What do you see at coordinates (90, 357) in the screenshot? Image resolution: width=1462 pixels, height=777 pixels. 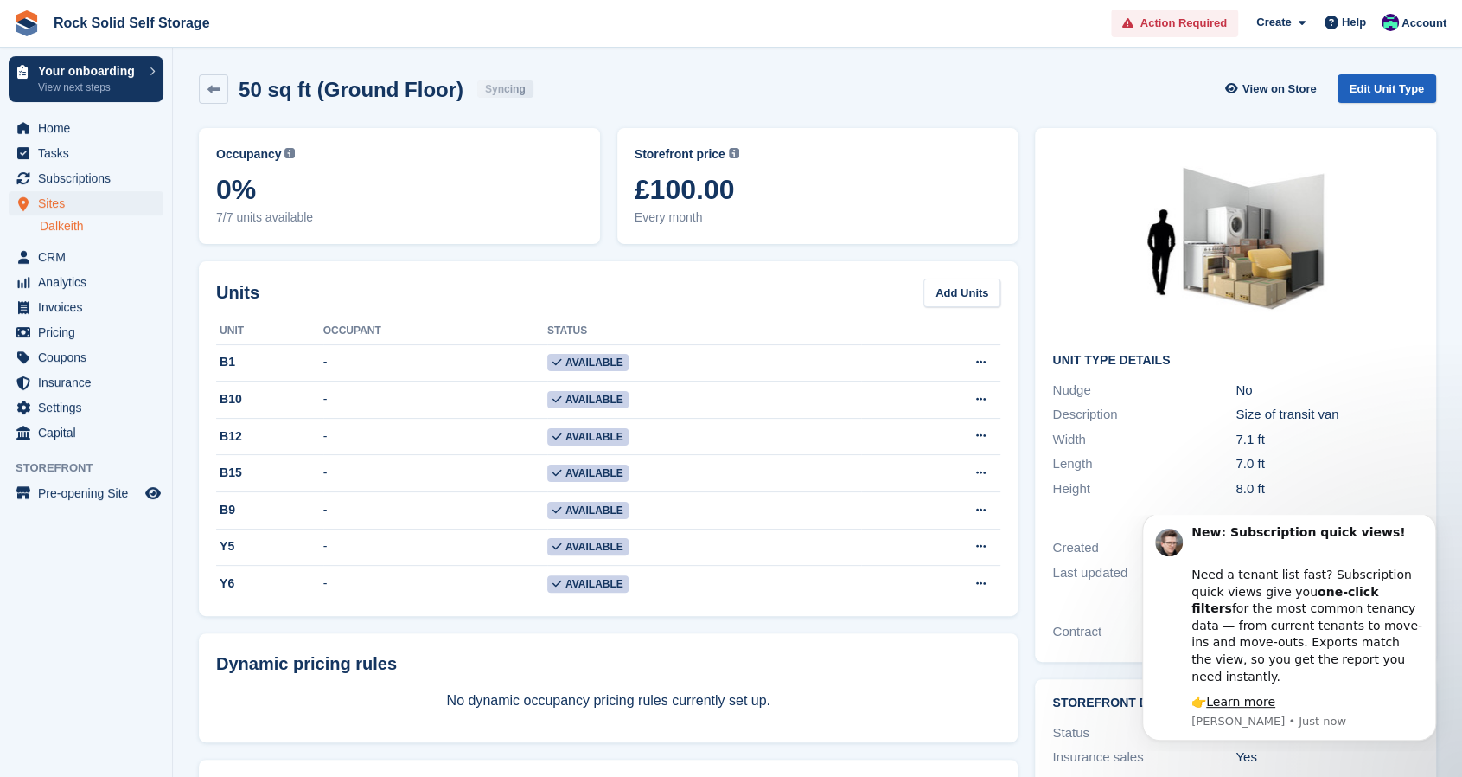 I see `span: Coupons` at bounding box center [90, 357].